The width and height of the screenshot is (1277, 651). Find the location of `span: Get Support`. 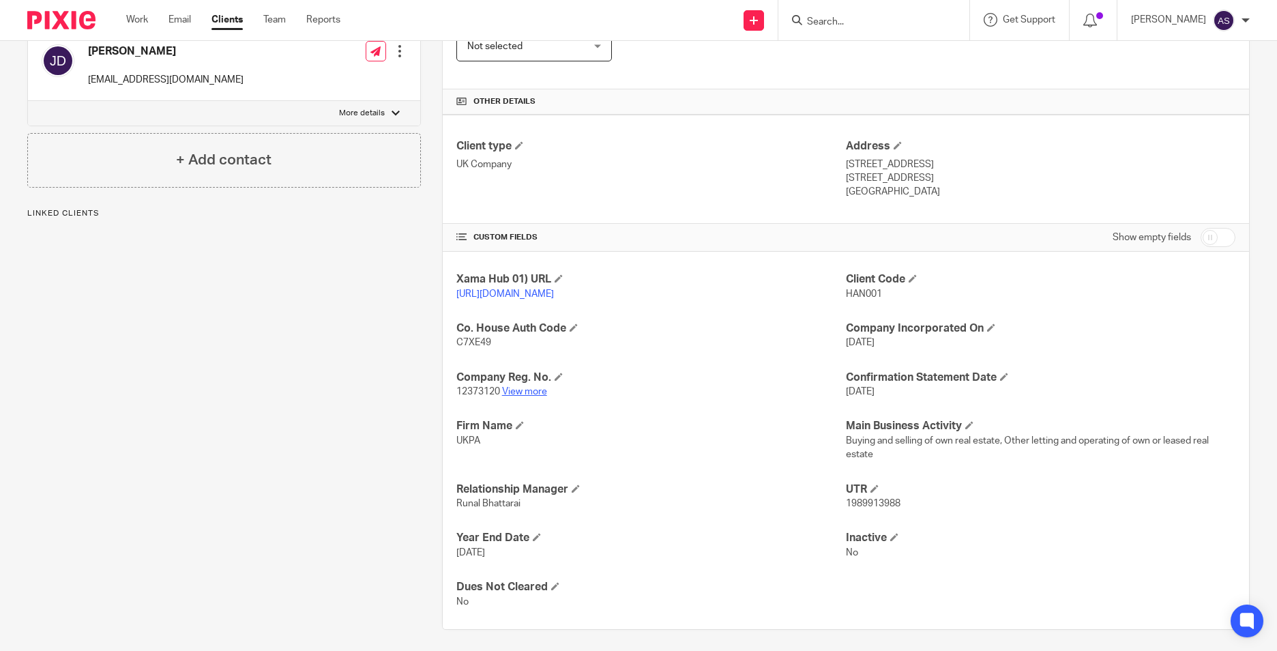

span: Get Support is located at coordinates (1029, 20).